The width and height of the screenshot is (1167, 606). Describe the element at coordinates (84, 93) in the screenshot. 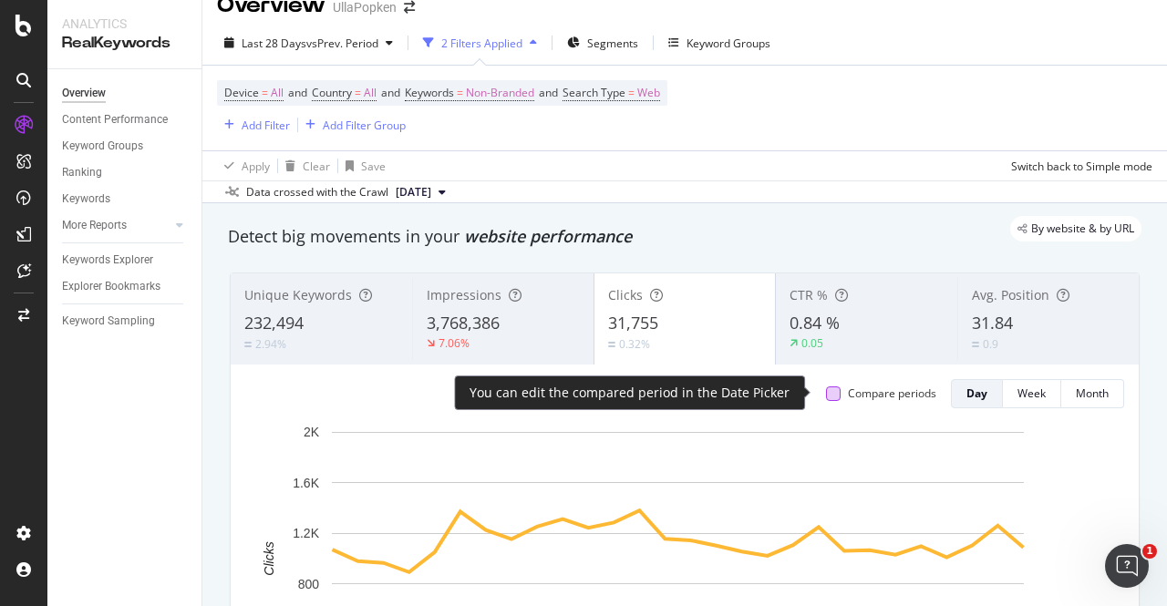

I see `div: Overview` at that location.